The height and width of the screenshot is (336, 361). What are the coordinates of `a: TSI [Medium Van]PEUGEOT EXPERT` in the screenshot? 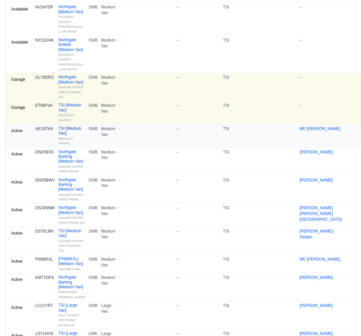 It's located at (72, 113).